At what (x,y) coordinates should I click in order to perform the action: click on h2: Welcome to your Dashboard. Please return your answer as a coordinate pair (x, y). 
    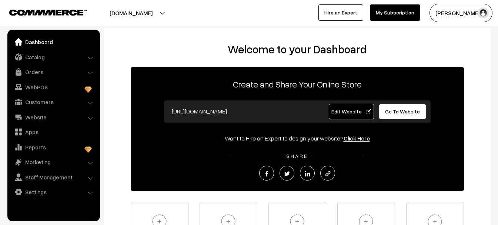
    Looking at the image, I should click on (297, 49).